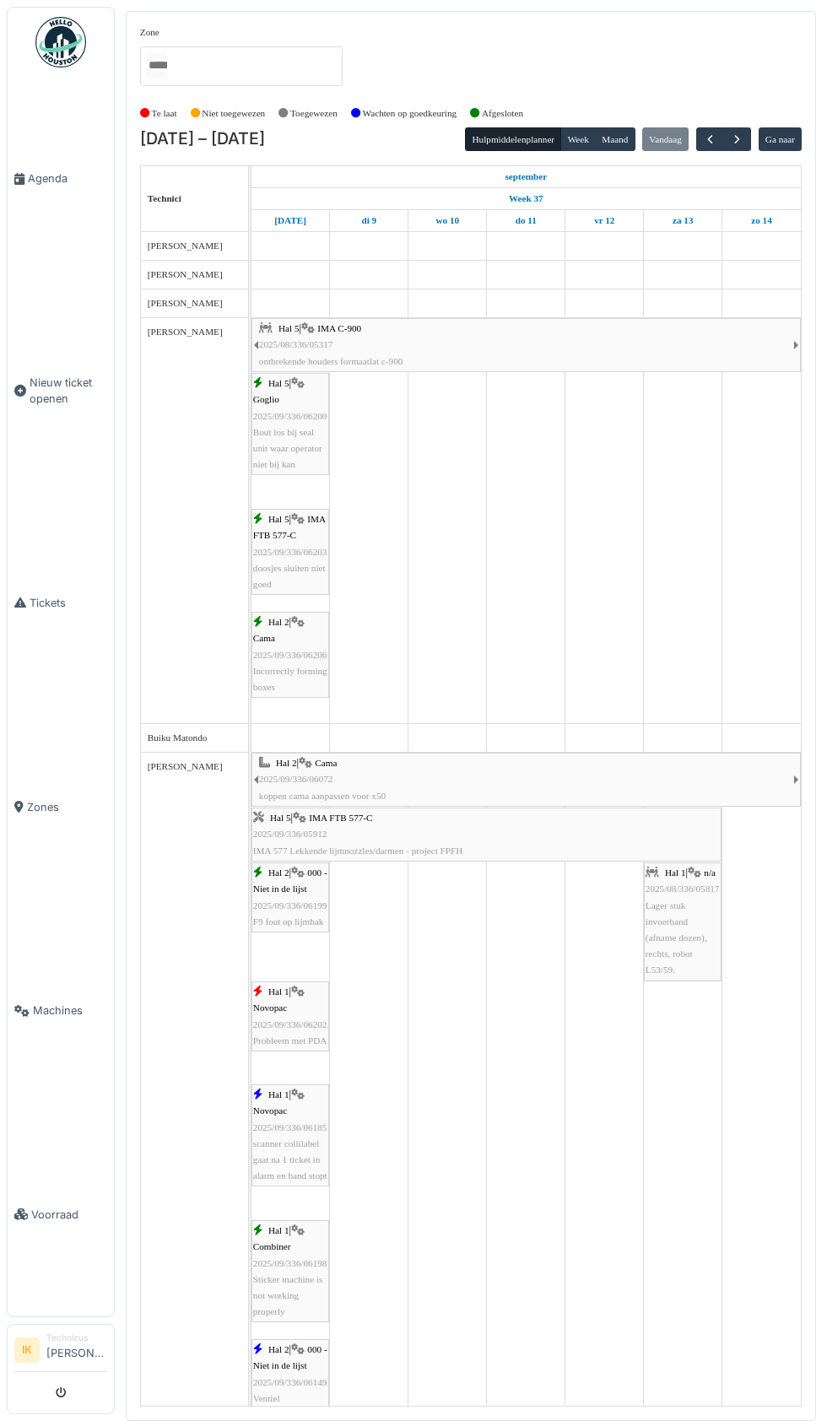 Image resolution: width=827 pixels, height=1421 pixels. What do you see at coordinates (61, 1215) in the screenshot?
I see `a: Voorraad` at bounding box center [61, 1215].